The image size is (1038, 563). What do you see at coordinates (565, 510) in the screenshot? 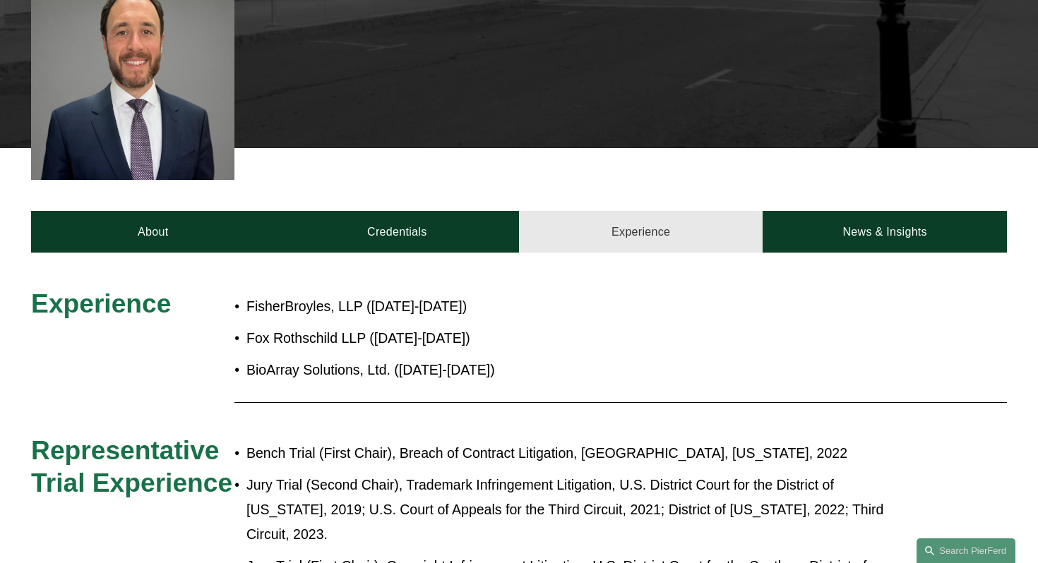
I see `p: Jury Trial (Second Chair), Trademark Infringement Litigation, U.S. District Court for the Distric...` at bounding box center [565, 510].